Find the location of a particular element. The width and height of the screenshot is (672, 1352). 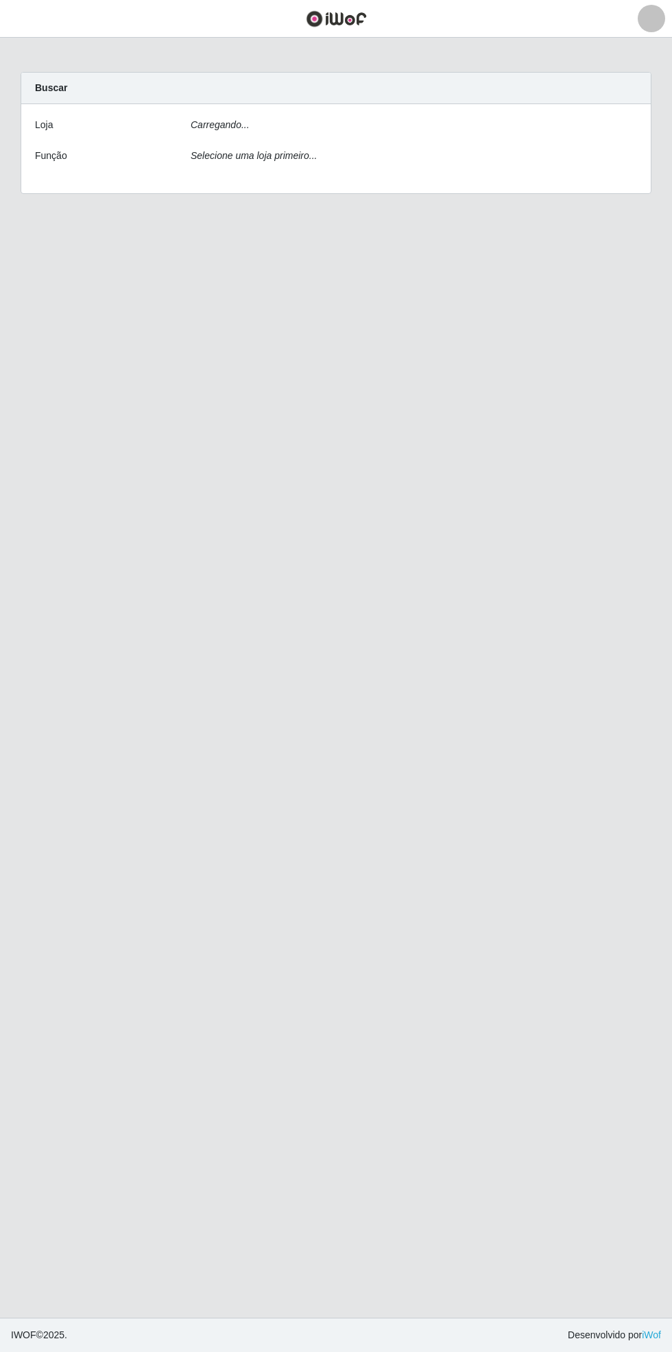

span: © 2025 . is located at coordinates (39, 1335).